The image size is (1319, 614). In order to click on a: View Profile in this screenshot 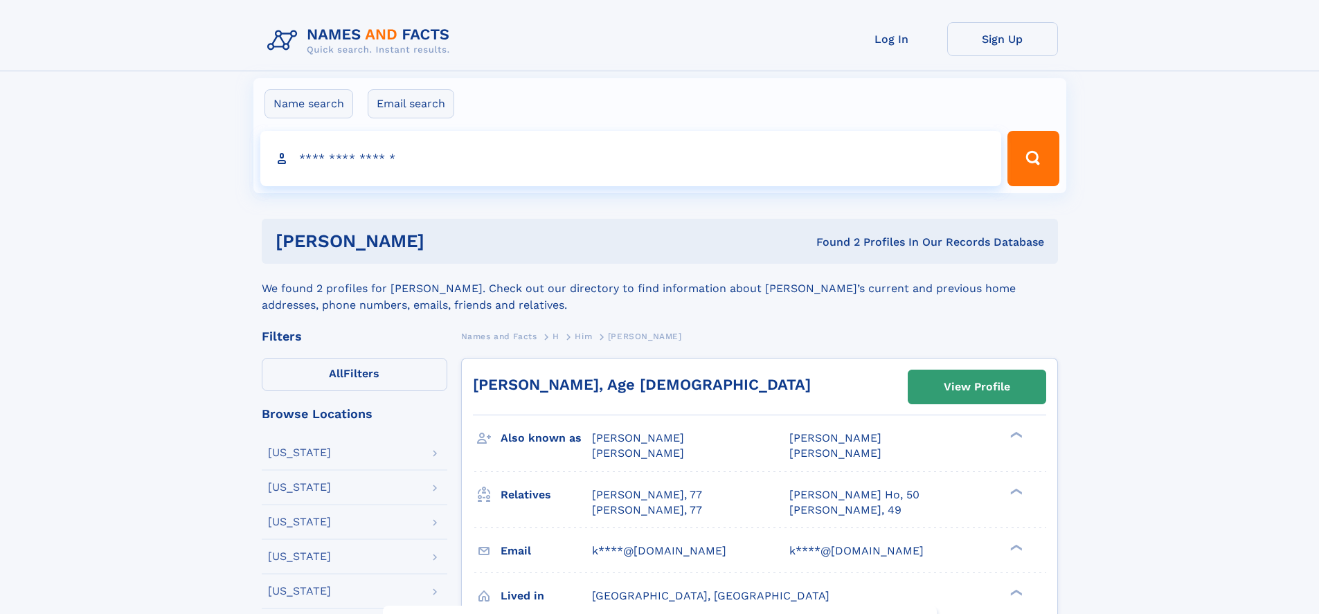, I will do `click(977, 387)`.